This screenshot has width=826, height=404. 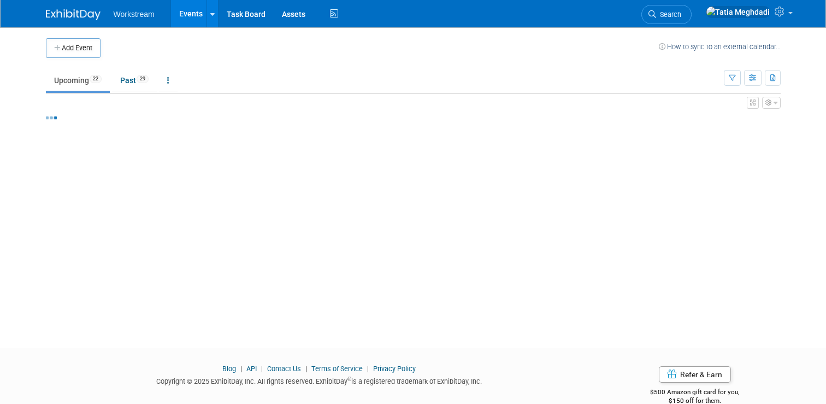 What do you see at coordinates (73, 48) in the screenshot?
I see `button: Add Event` at bounding box center [73, 48].